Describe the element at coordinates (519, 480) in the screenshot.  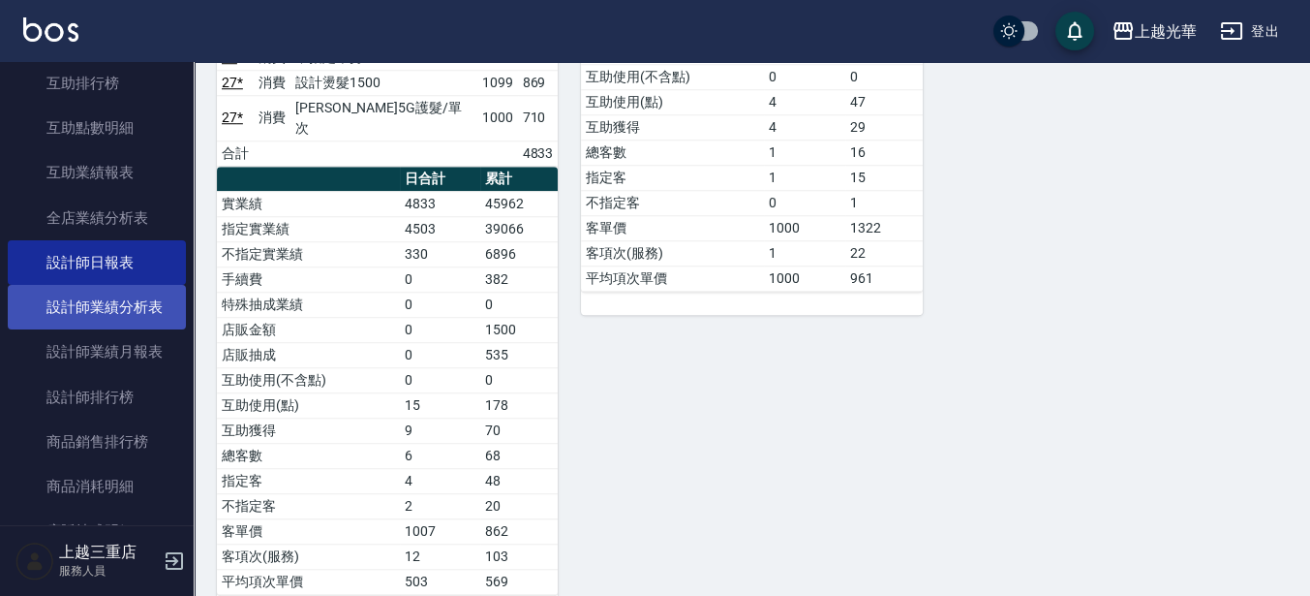
I see `td: 48` at that location.